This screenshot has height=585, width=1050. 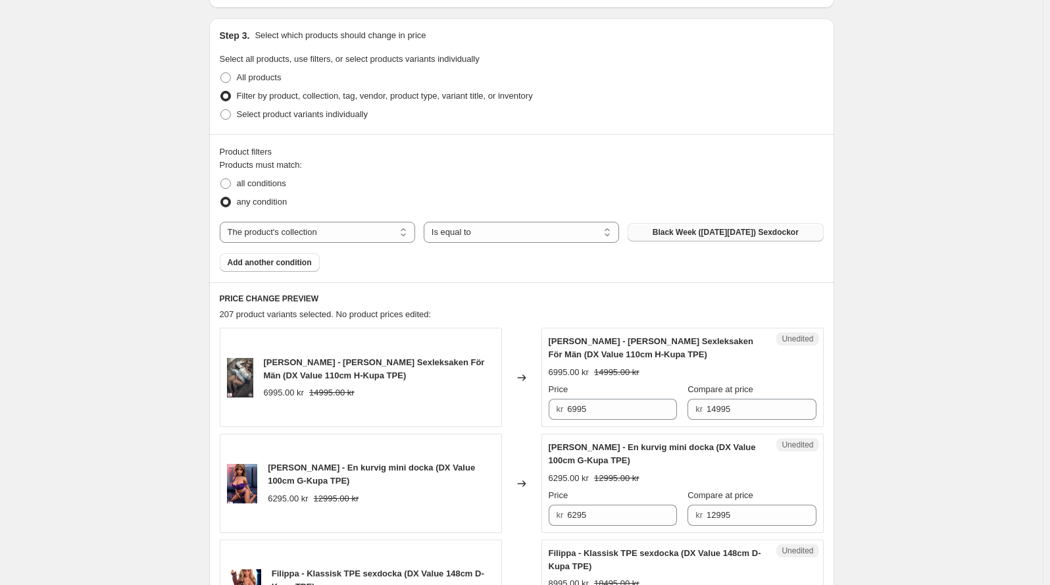 I want to click on span: Add another condition, so click(x=270, y=262).